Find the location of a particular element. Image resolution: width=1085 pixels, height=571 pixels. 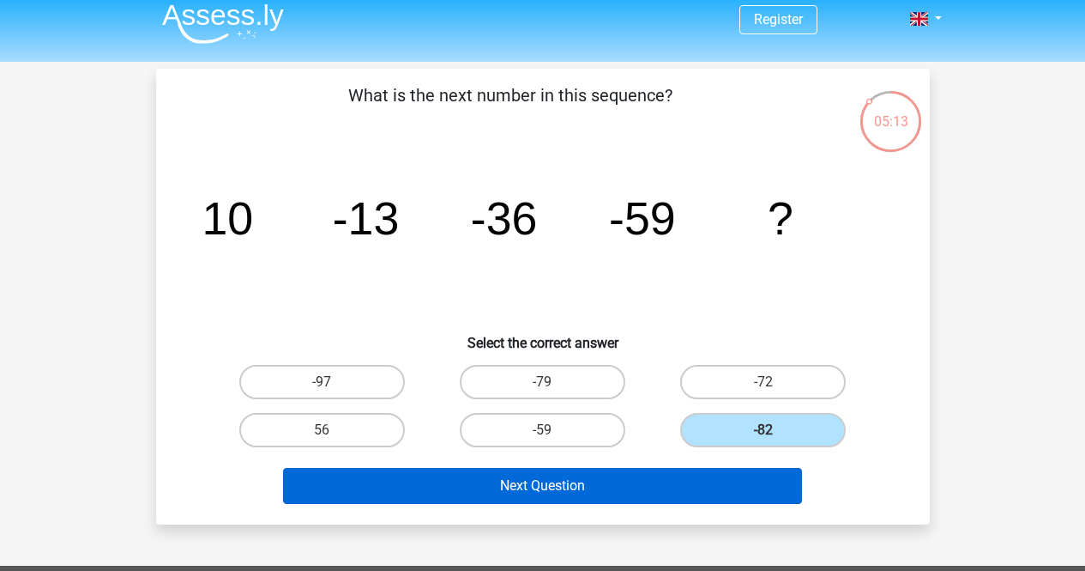

h6: Select the correct answer is located at coordinates (543, 335).